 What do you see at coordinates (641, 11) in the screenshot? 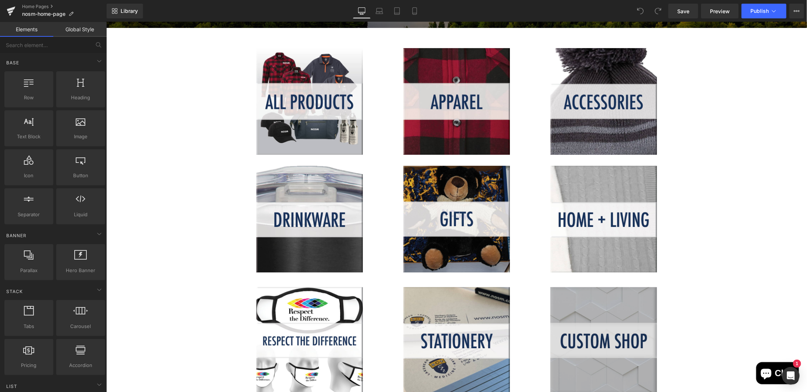
I see `button: Undo` at bounding box center [641, 11].